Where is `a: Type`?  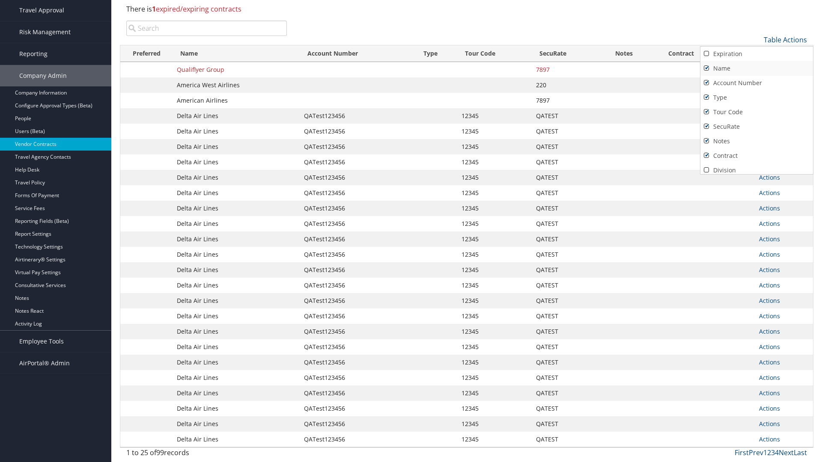
a: Type is located at coordinates (756, 98).